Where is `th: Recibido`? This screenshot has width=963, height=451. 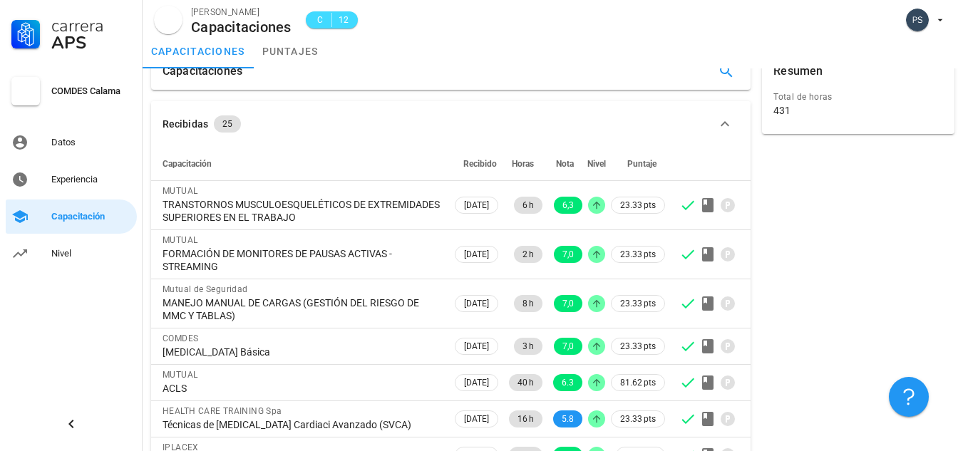
th: Recibido is located at coordinates (476, 164).